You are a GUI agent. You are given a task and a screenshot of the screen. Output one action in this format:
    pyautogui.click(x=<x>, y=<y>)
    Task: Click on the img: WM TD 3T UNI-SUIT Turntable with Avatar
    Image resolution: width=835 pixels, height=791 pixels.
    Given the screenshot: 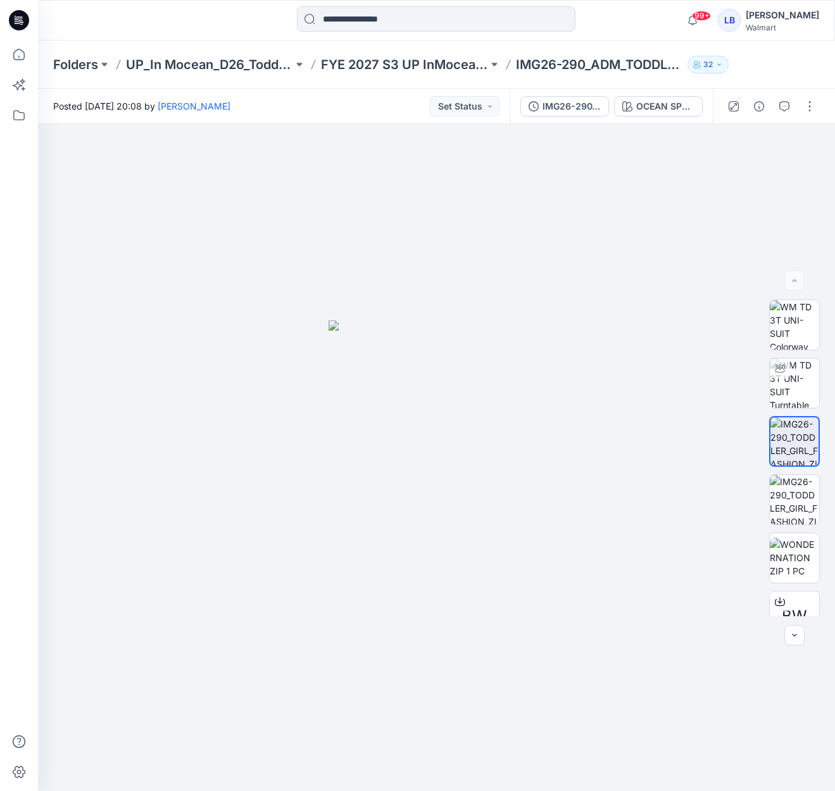 What is the action you would take?
    pyautogui.click(x=795, y=383)
    